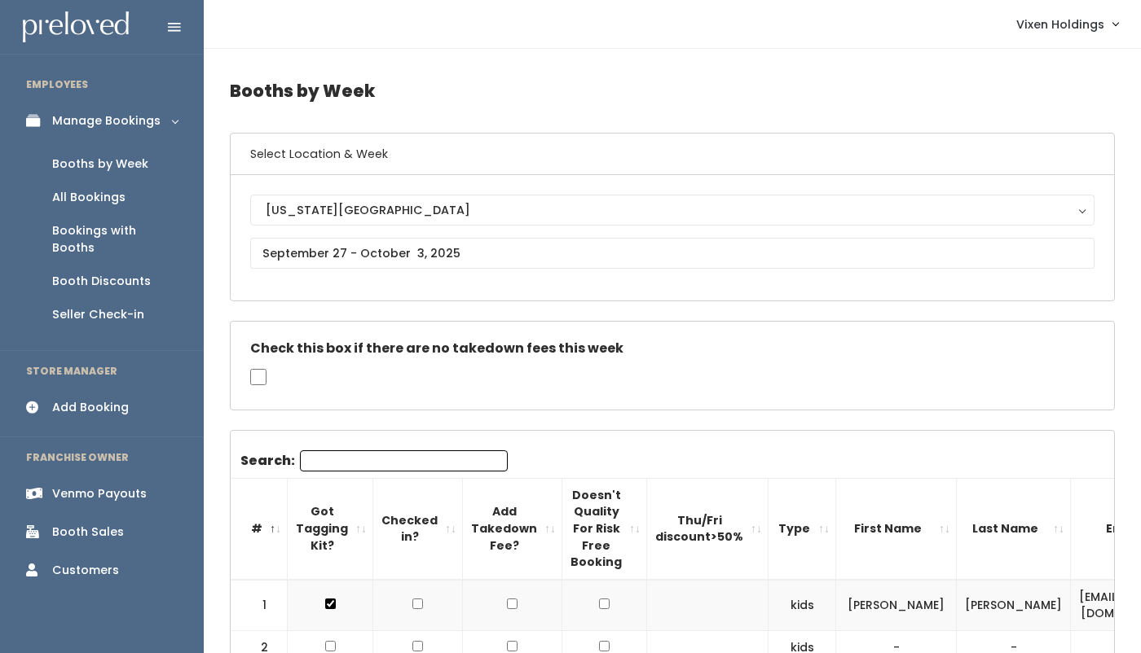  What do you see at coordinates (418, 529) in the screenshot?
I see `th: Checked in?: activate to sort column ascending` at bounding box center [418, 529].